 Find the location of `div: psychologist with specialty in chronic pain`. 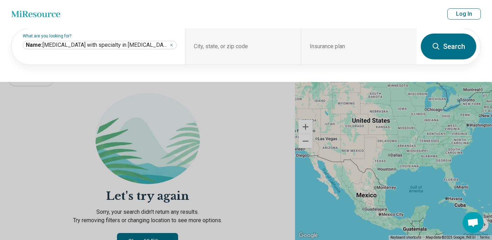

div: psychologist with specialty in chronic pain is located at coordinates (100, 45).